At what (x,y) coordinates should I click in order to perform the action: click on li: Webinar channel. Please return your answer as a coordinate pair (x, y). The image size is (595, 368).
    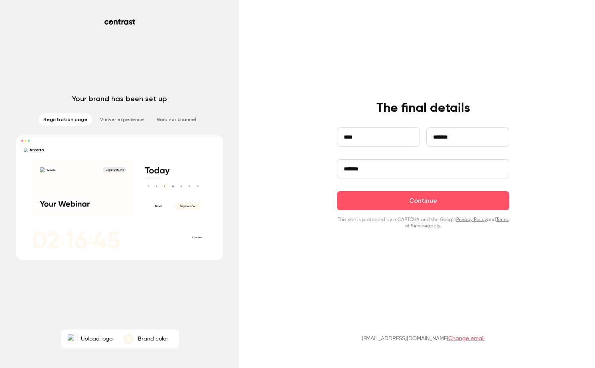
    Looking at the image, I should click on (176, 120).